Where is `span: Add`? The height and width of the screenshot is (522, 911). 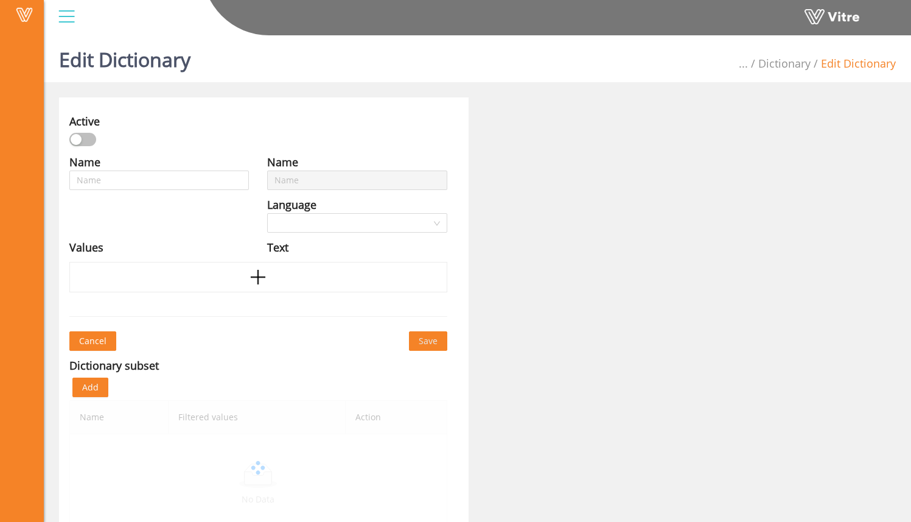
span: Add is located at coordinates (90, 387).